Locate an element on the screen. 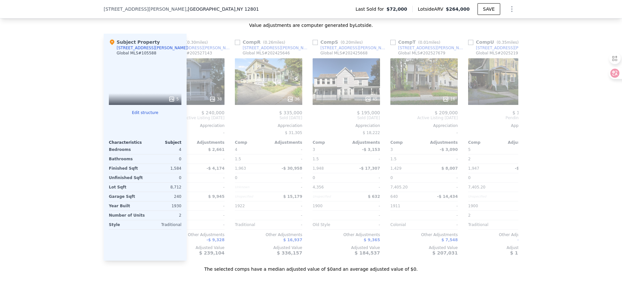  div: Year Built is located at coordinates (126, 206).